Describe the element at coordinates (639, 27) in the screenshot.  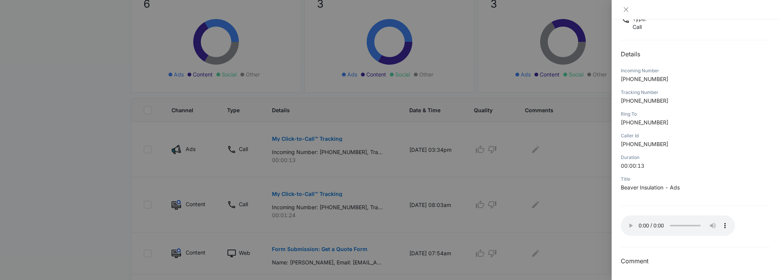
I see `p: Call` at that location.